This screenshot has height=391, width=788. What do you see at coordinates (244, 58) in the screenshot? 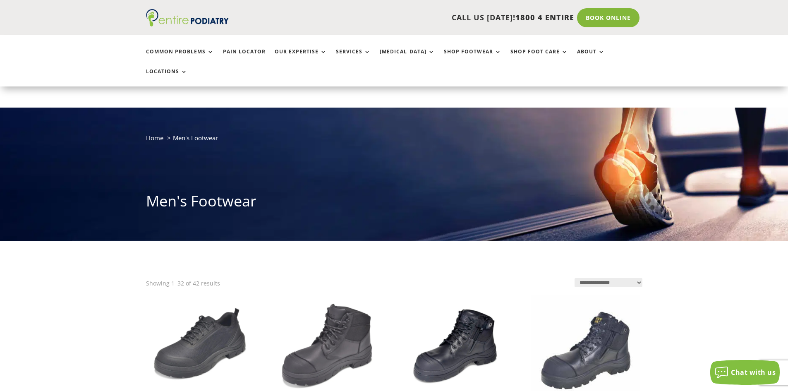
I see `a: Pain Locator` at bounding box center [244, 58].